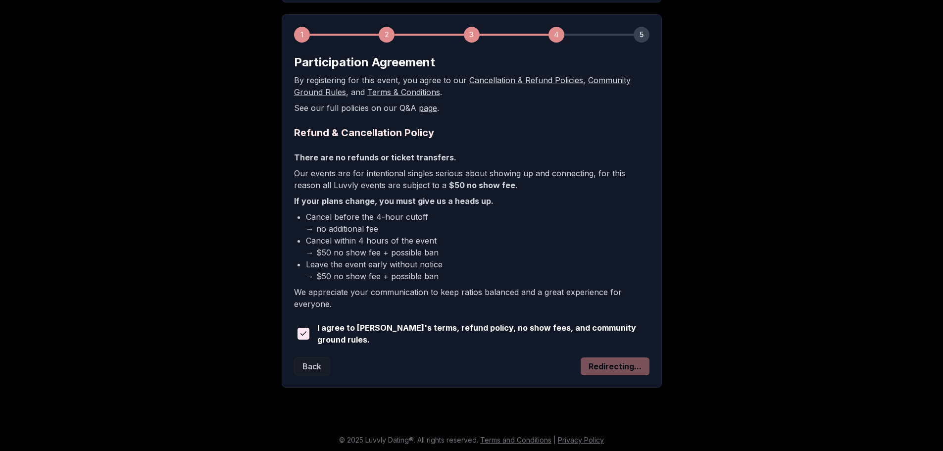  I want to click on a: Terms & Conditions, so click(403, 92).